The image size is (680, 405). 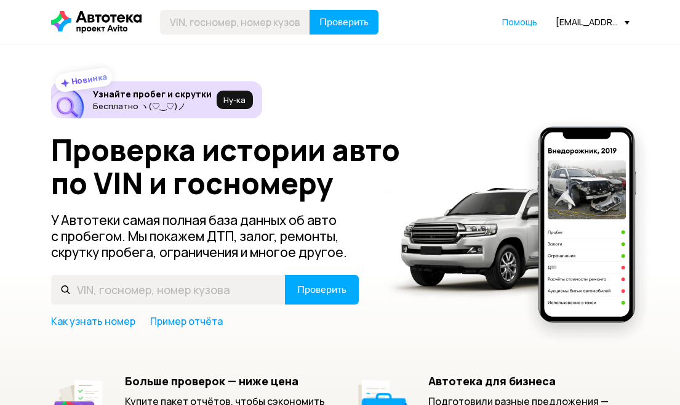 What do you see at coordinates (93, 321) in the screenshot?
I see `a: Как узнать номер` at bounding box center [93, 321].